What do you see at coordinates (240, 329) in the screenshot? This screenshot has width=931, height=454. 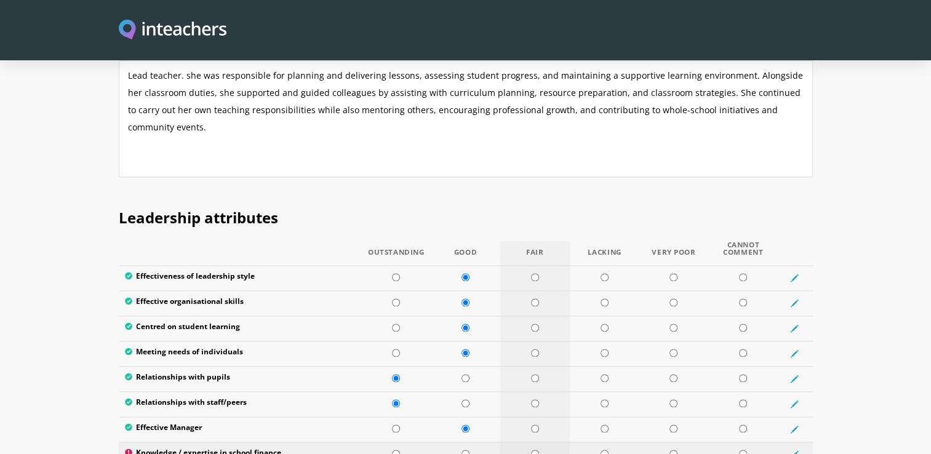 I see `label: Centred on student learning` at bounding box center [240, 329].